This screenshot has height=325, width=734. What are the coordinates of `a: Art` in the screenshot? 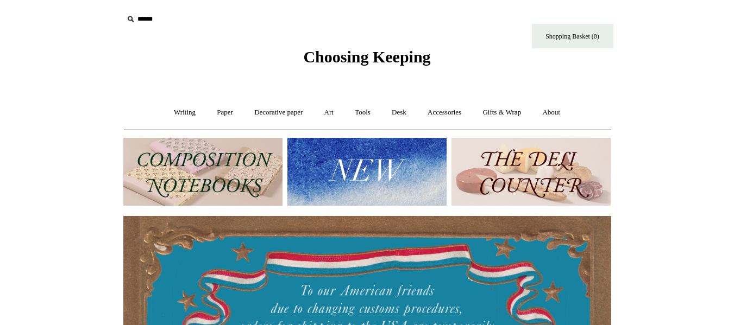 It's located at (329, 112).